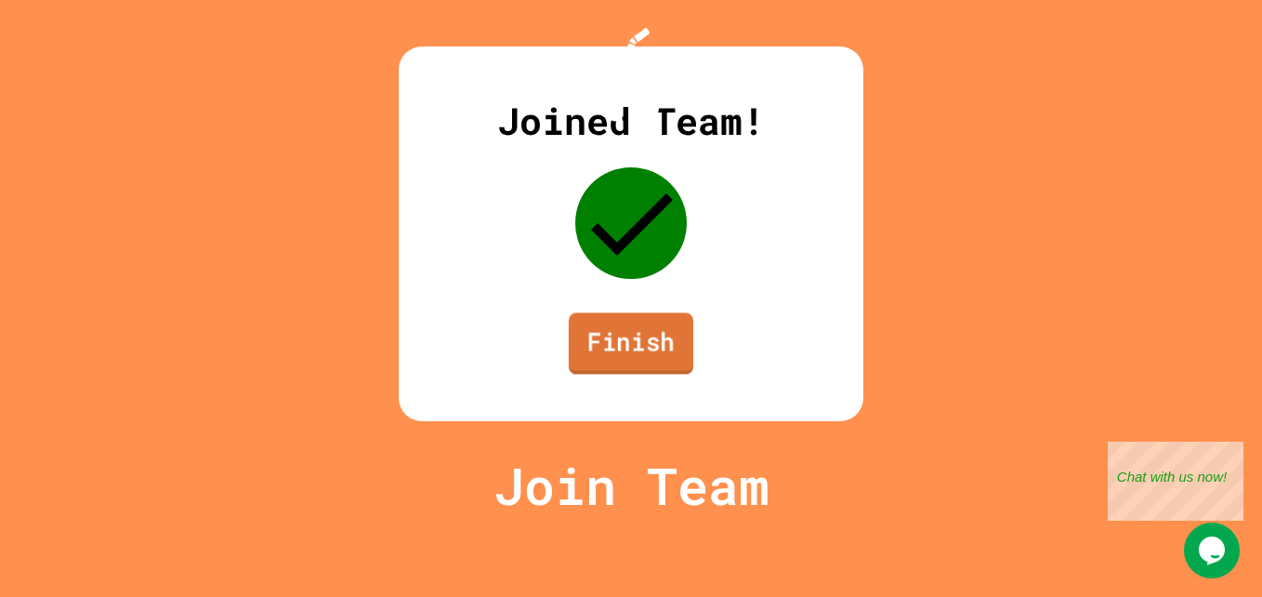  I want to click on a: Finish, so click(631, 343).